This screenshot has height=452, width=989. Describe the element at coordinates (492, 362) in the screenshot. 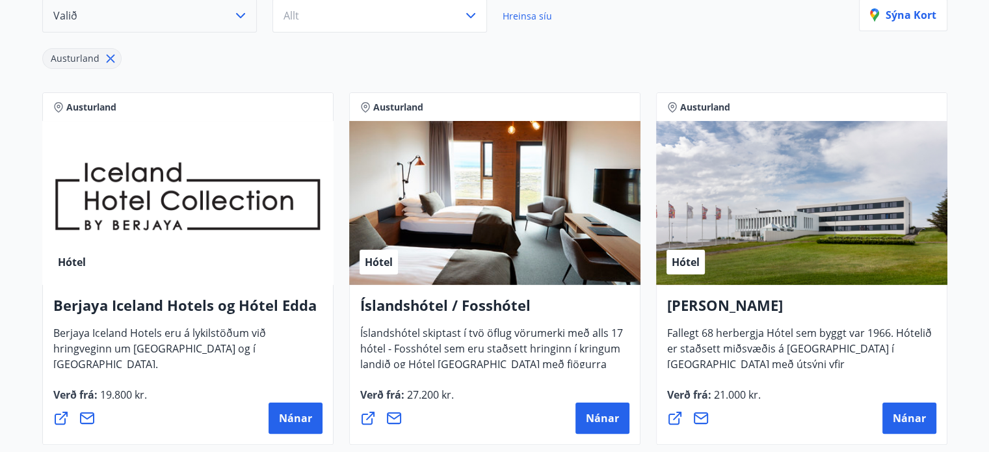

I see `span: Íslandshótel skiptast í tvö öflug vörumerki með alls 17 hótel - Fosshótel sem eru staðsett hringi...` at that location.